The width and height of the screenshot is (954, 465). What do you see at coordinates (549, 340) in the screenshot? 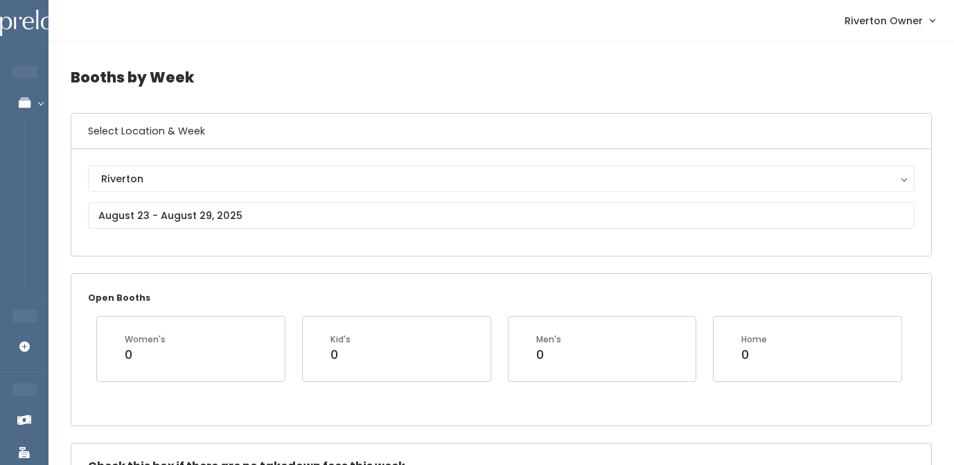
I see `div: Men's` at bounding box center [549, 340].